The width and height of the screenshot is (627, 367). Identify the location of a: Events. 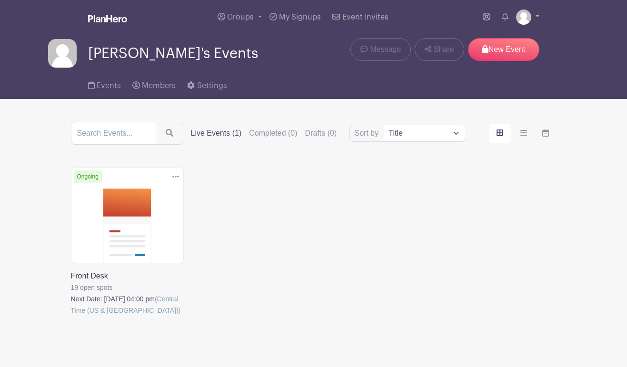
(104, 84).